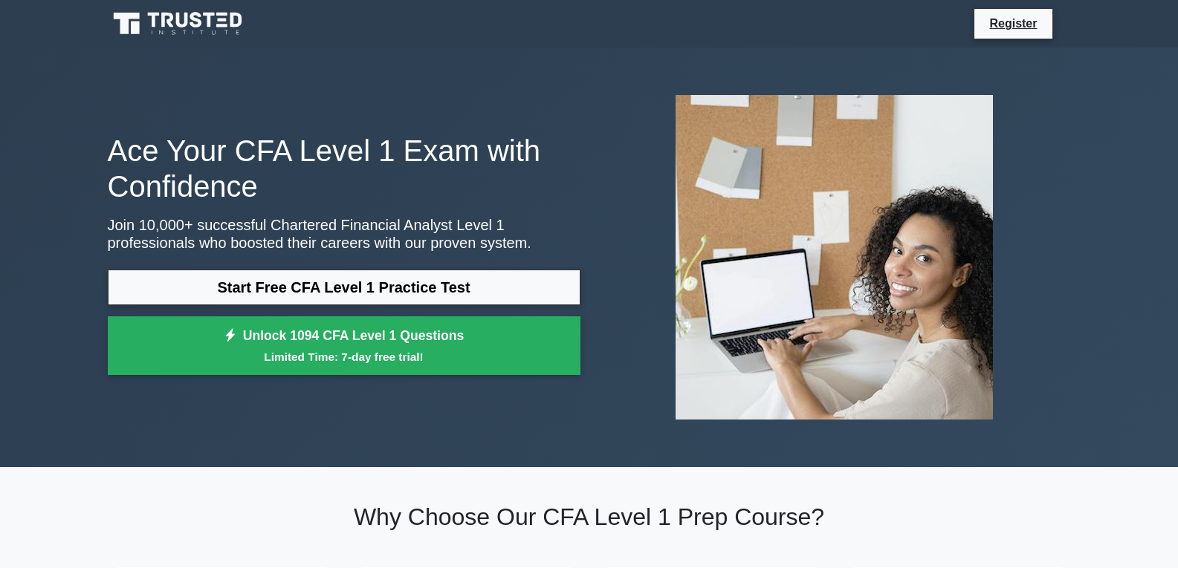 This screenshot has width=1178, height=568. Describe the element at coordinates (344, 169) in the screenshot. I see `h1: Ace Your CFA Level 1 Exam with Confidence` at that location.